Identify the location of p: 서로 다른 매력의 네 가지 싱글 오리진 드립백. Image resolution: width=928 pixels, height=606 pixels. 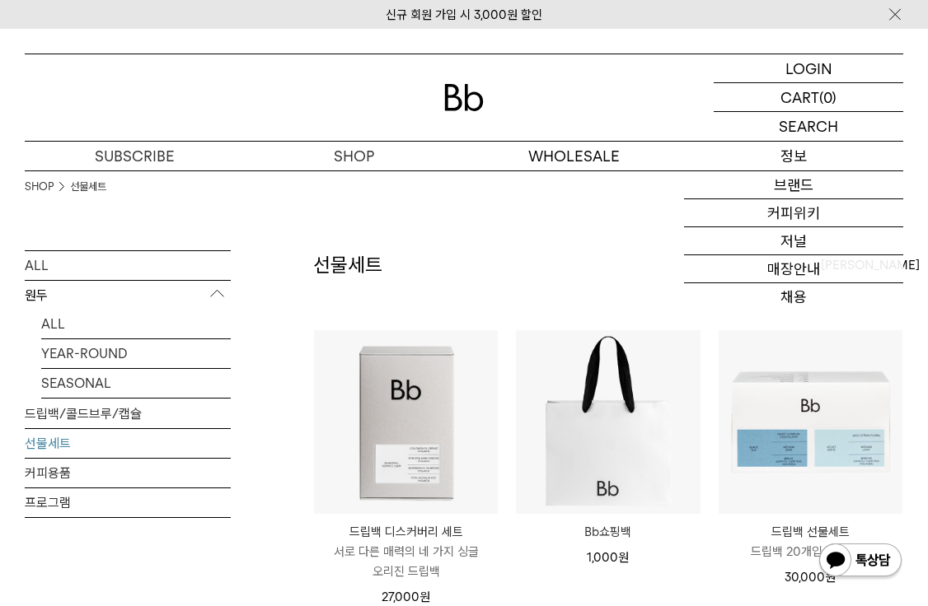
(405, 562).